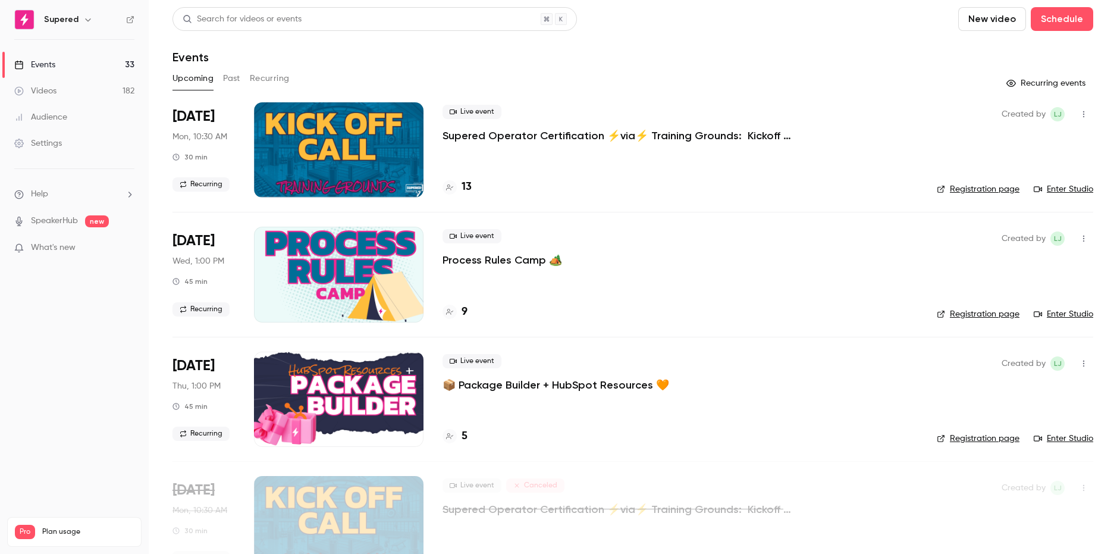 Image resolution: width=1117 pixels, height=554 pixels. I want to click on div: Oct 9 Thu, 12:00 PM (America/New York), so click(203, 399).